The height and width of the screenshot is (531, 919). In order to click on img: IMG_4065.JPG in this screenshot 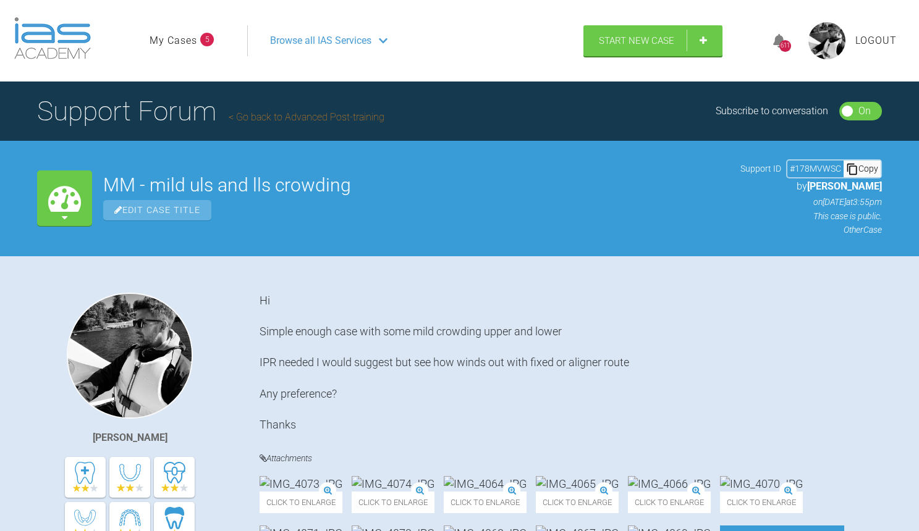, I will do `click(577, 484)`.